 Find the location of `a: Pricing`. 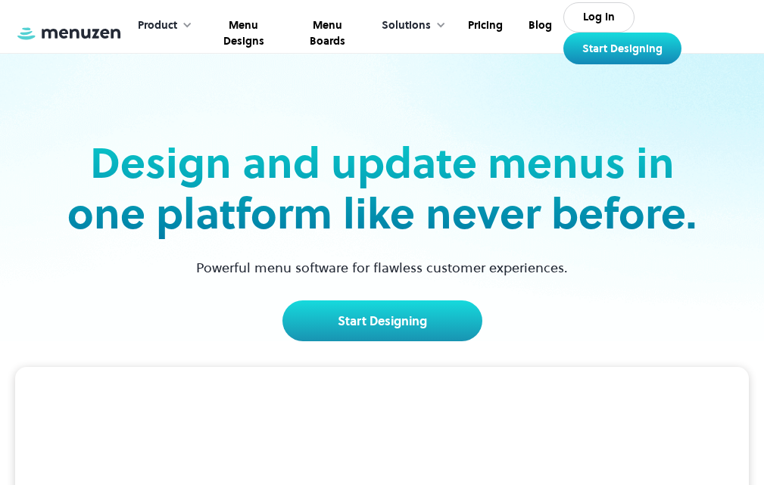

a: Pricing is located at coordinates (484, 33).